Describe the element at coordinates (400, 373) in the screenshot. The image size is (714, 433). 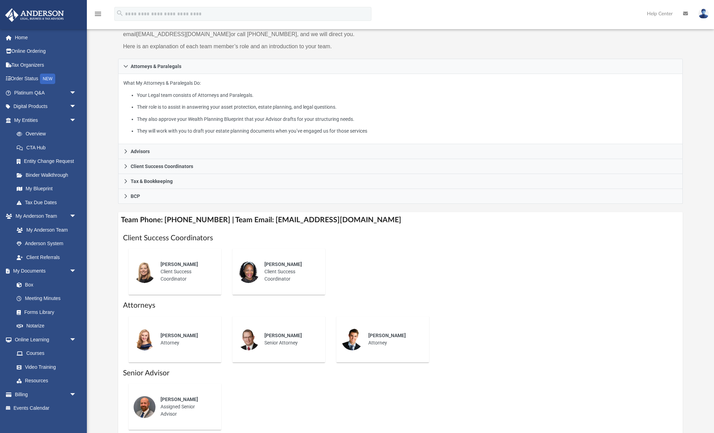
I see `h1: Senior Advisor` at that location.